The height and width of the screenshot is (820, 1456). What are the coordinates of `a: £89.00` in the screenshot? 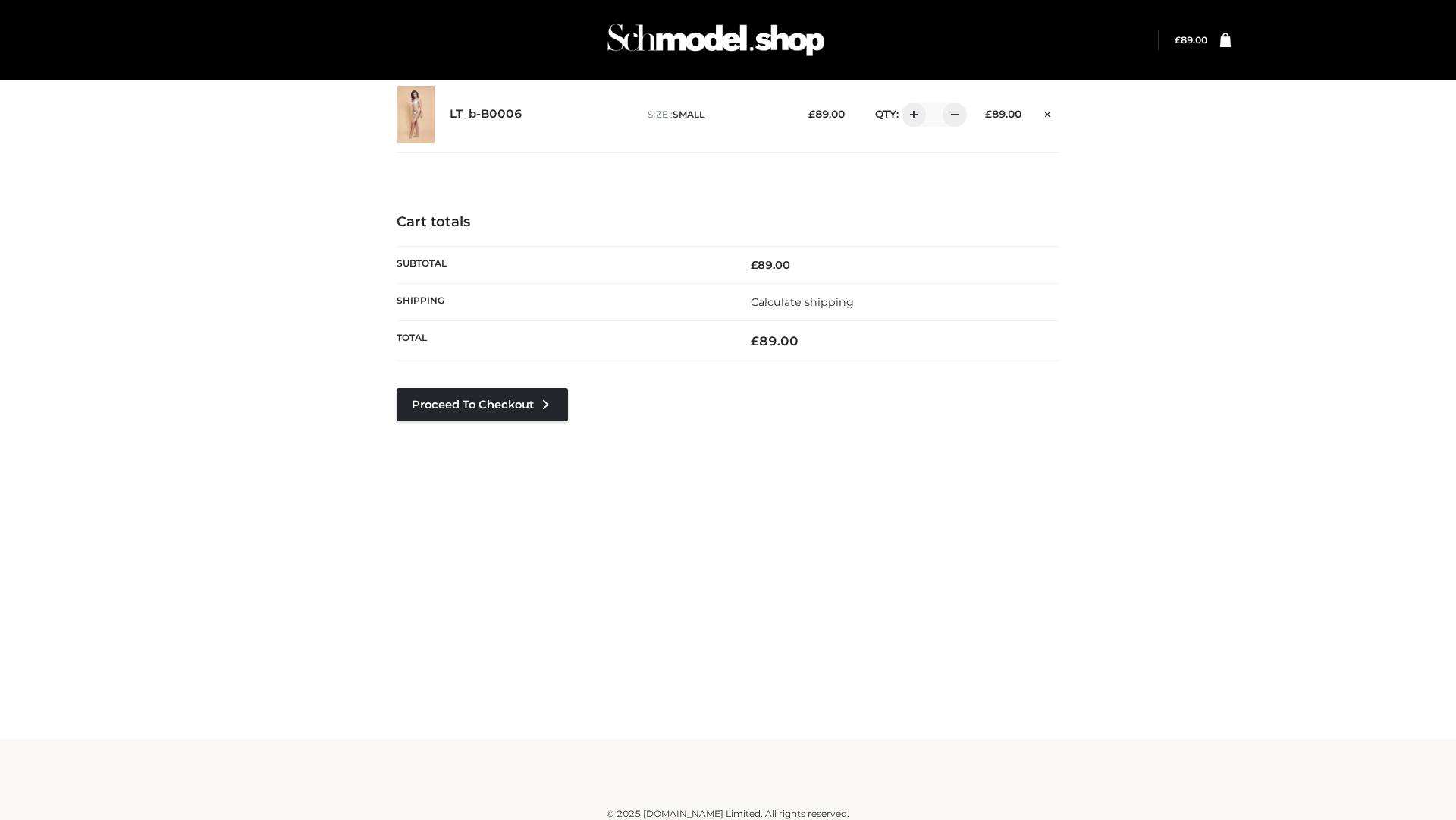 It's located at (1191, 40).